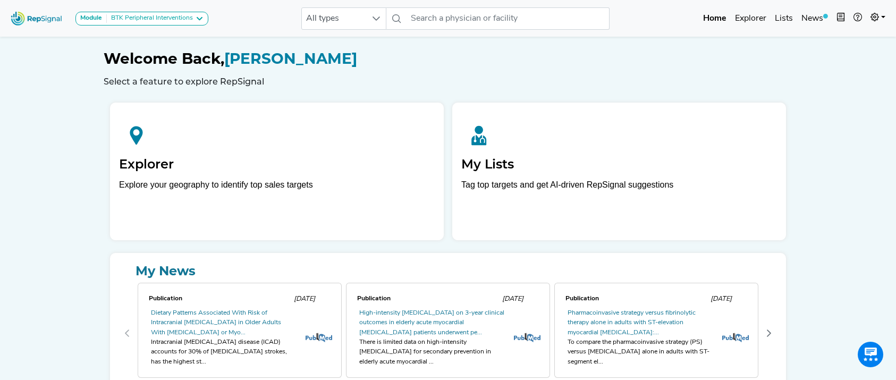 Image resolution: width=896 pixels, height=380 pixels. Describe the element at coordinates (619, 171) in the screenshot. I see `a: My ListsTag top targets and get AI-driven RepSignal suggestions` at that location.